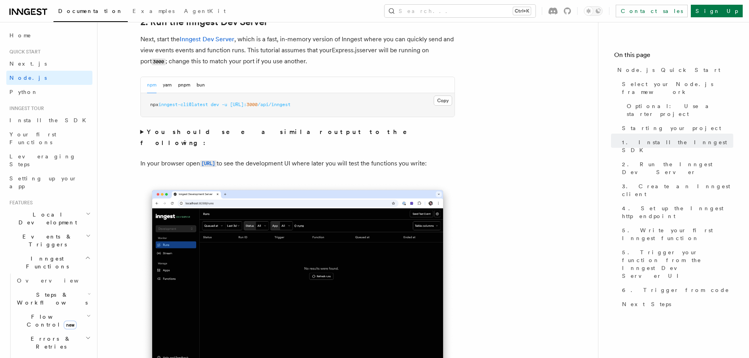 Image resolution: width=749 pixels, height=358 pixels. What do you see at coordinates (717, 11) in the screenshot?
I see `a: Sign Up` at bounding box center [717, 11].